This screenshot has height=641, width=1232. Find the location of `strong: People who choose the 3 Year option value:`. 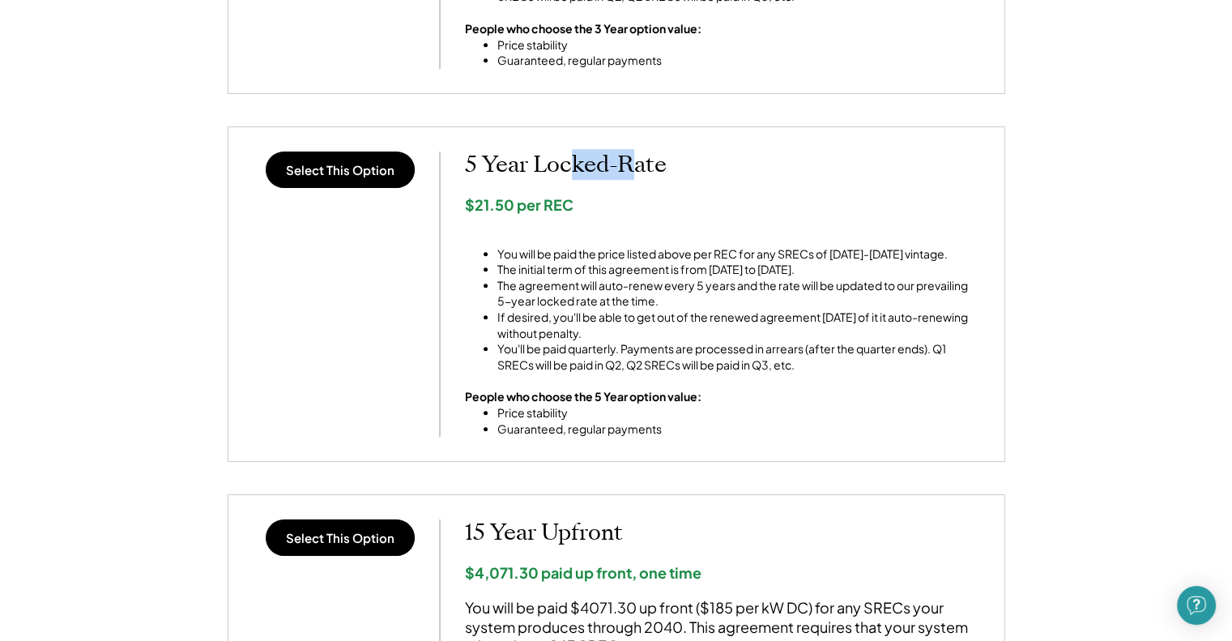

strong: People who choose the 3 Year option value: is located at coordinates (583, 28).